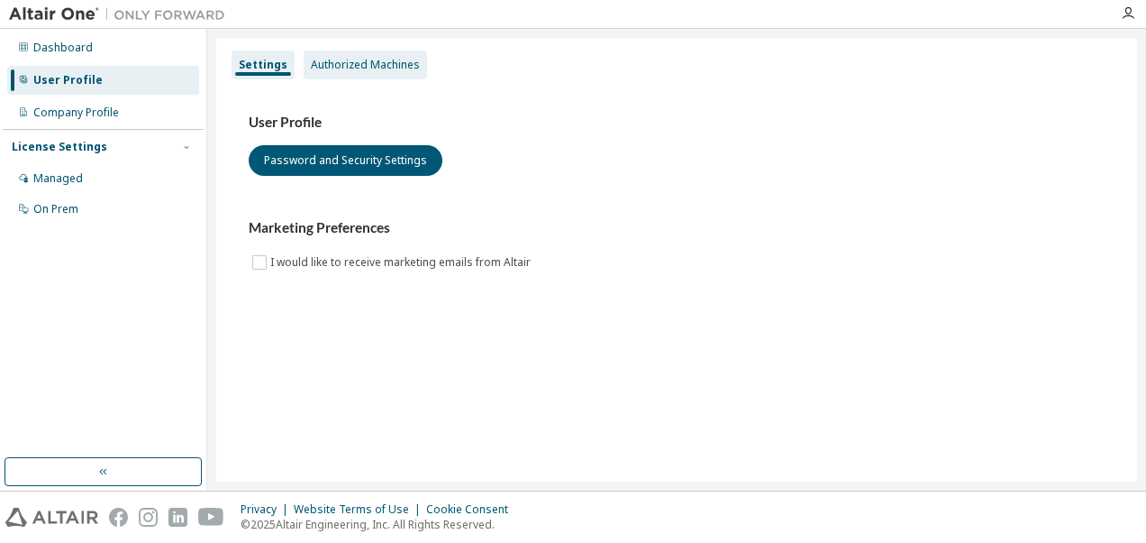 The height and width of the screenshot is (543, 1146). What do you see at coordinates (68, 80) in the screenshot?
I see `div: User Profile` at bounding box center [68, 80].